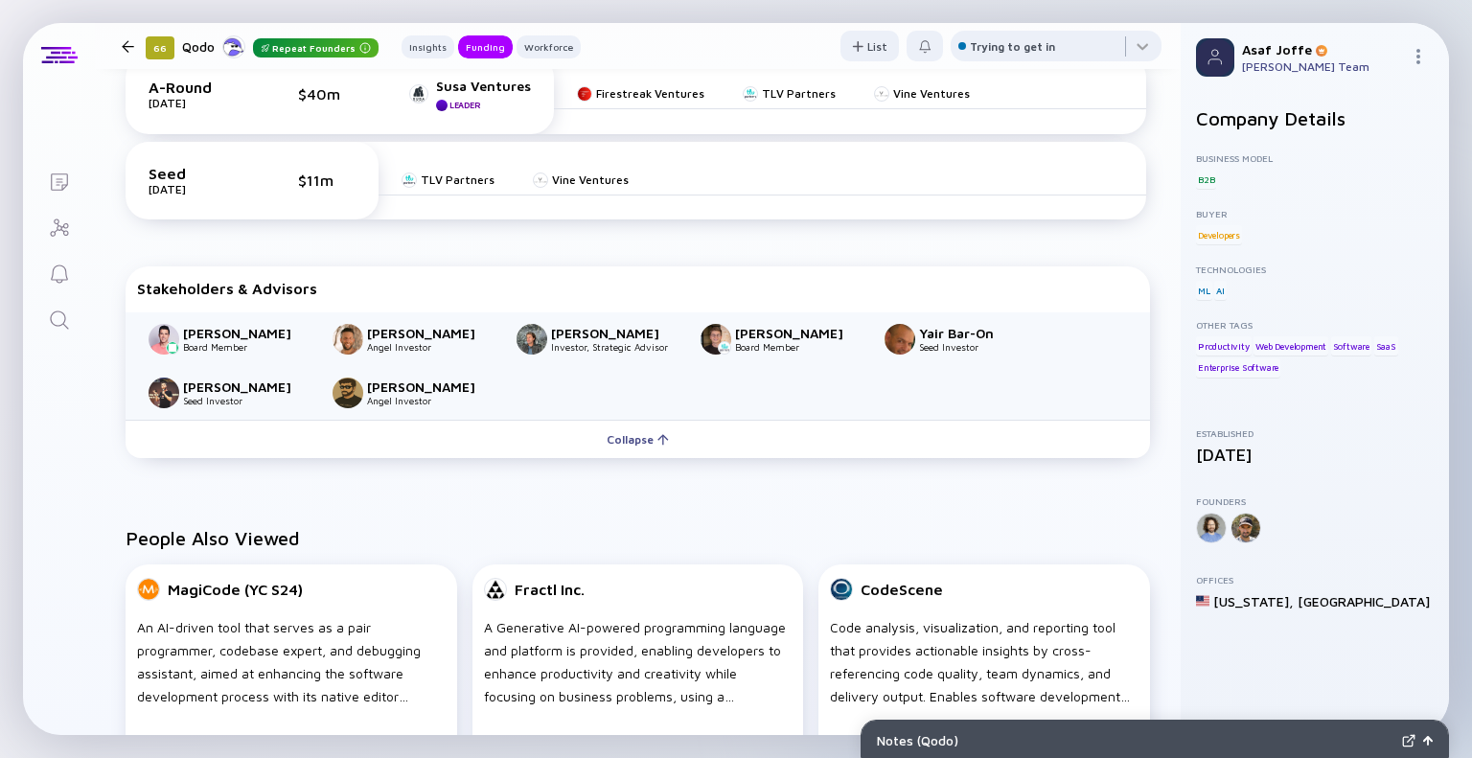  I want to click on div: Insights, so click(428, 47).